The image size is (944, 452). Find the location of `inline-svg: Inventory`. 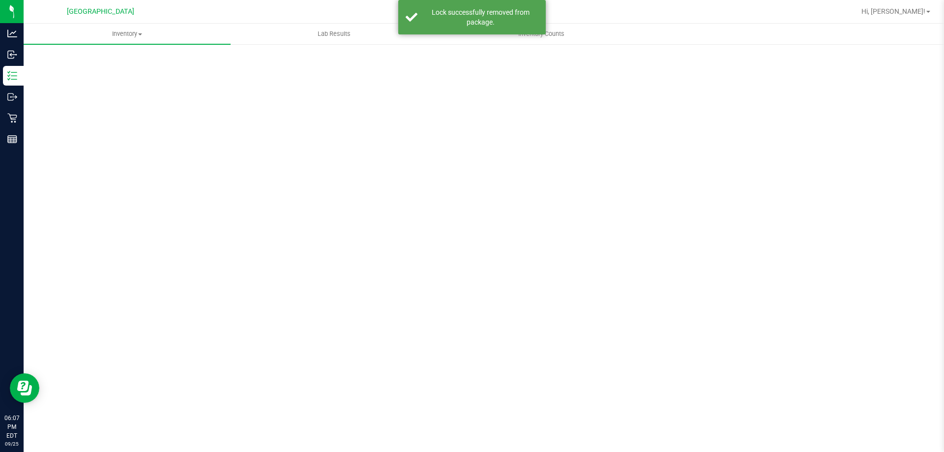

inline-svg: Inventory is located at coordinates (12, 76).